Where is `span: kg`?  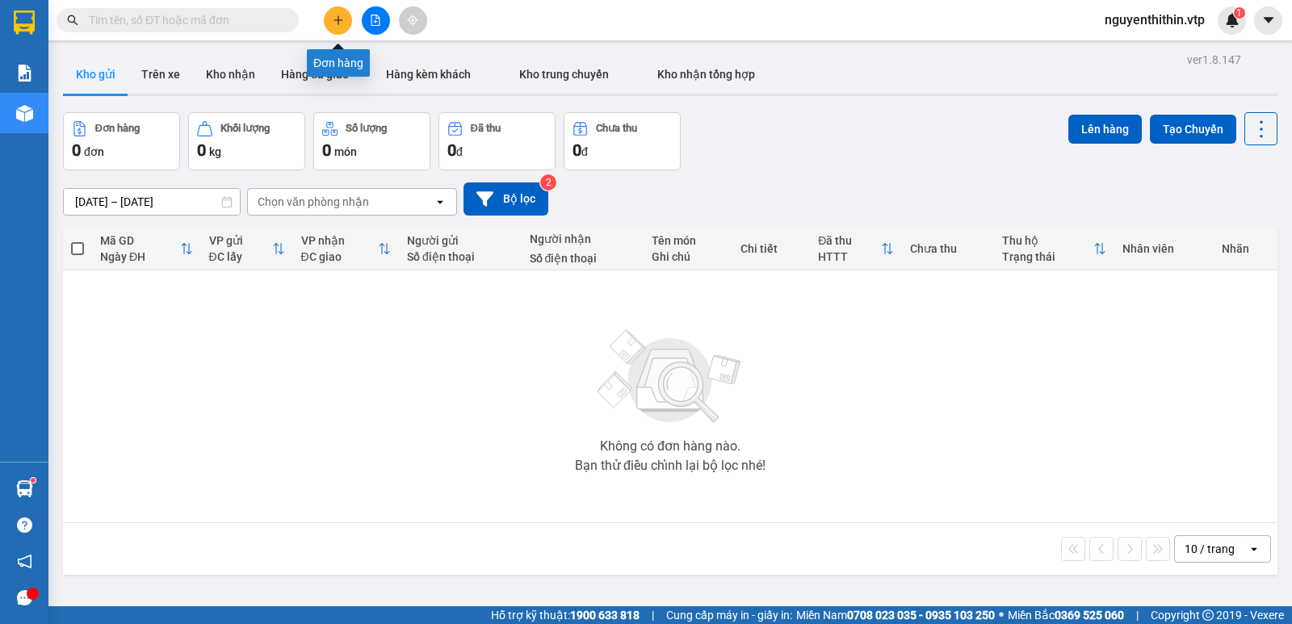
span: kg is located at coordinates (215, 152).